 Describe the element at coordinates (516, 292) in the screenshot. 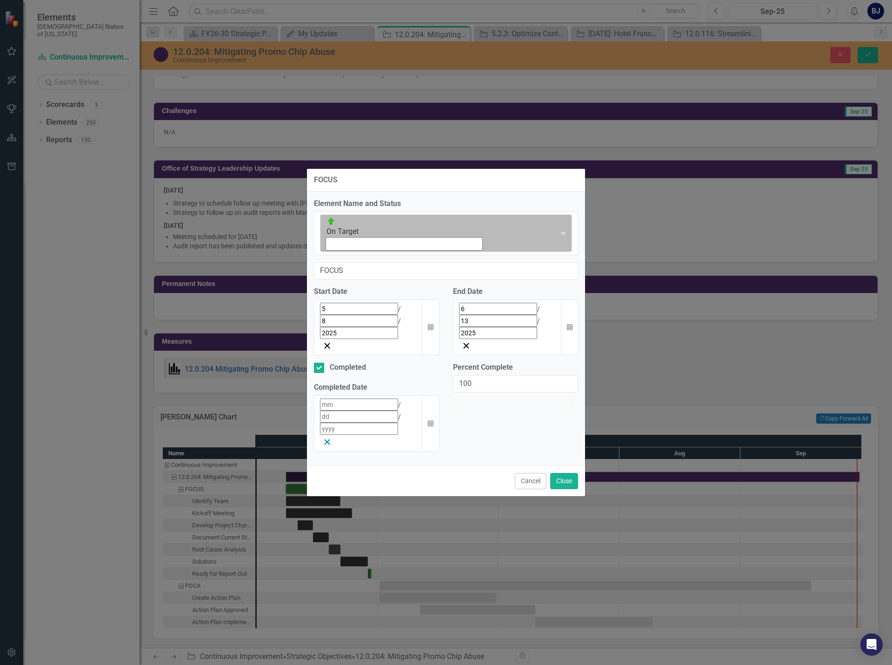

I see `div: End Date` at that location.